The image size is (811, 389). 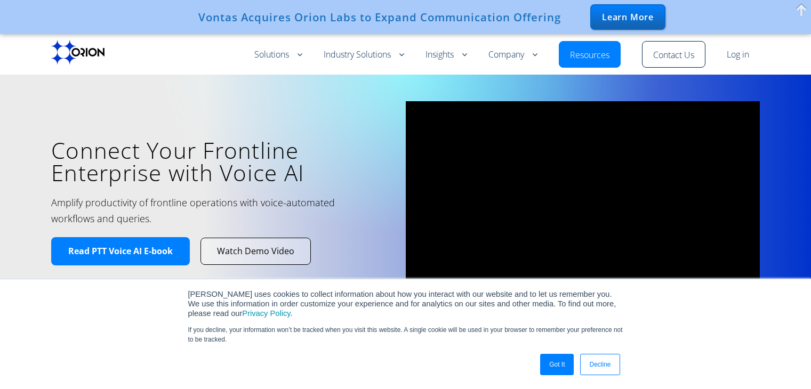 I want to click on a: Watch Demo Video, so click(x=255, y=251).